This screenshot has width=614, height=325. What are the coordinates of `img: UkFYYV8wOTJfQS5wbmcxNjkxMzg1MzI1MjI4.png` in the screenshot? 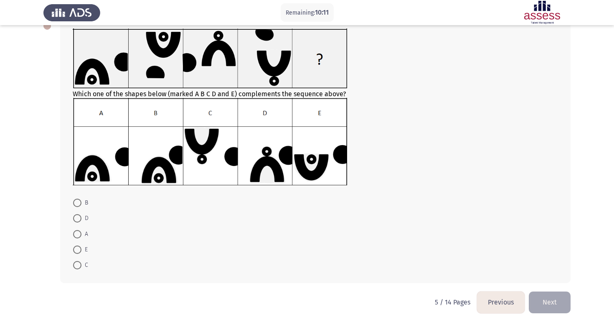 It's located at (210, 58).